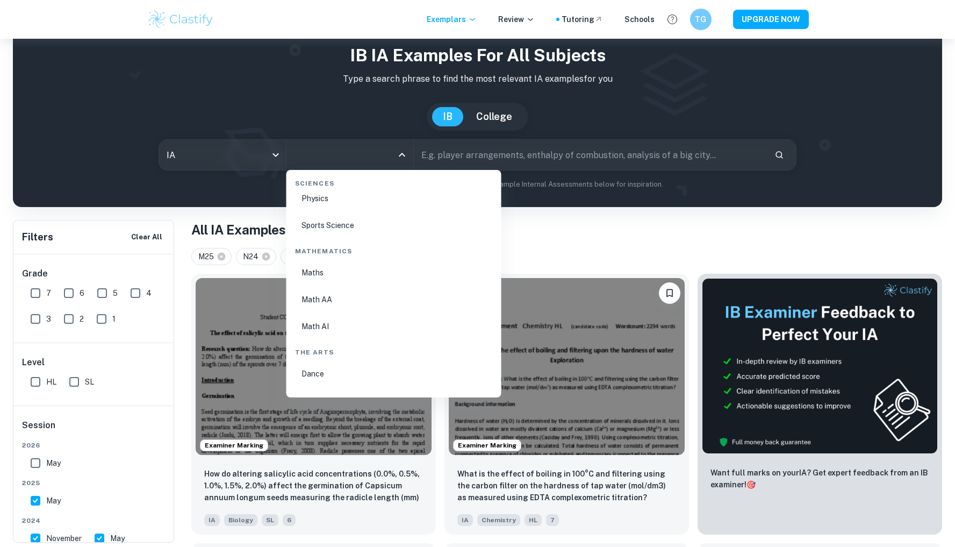 The width and height of the screenshot is (955, 547). I want to click on a: Examiner MarkingBookmarkWhat is the effect of boiling in 100°C and filtering using the carbon fil..., so click(567, 404).